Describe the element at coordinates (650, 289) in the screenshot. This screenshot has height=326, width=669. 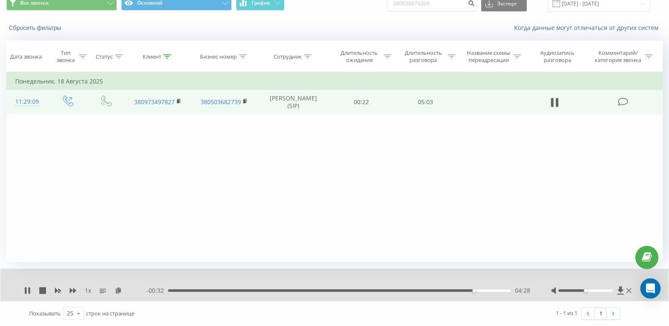
I see `div: Open Intercom Messenger` at that location.